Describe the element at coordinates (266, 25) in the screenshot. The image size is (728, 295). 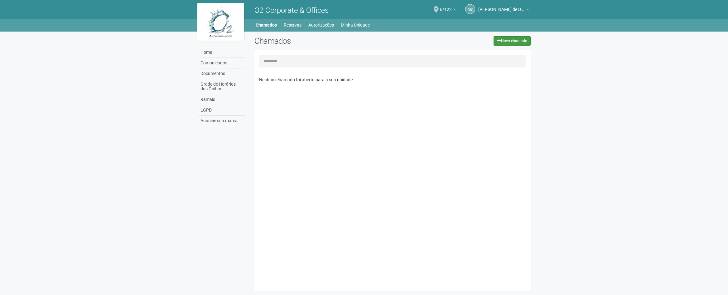
I see `a: Chamados` at that location.